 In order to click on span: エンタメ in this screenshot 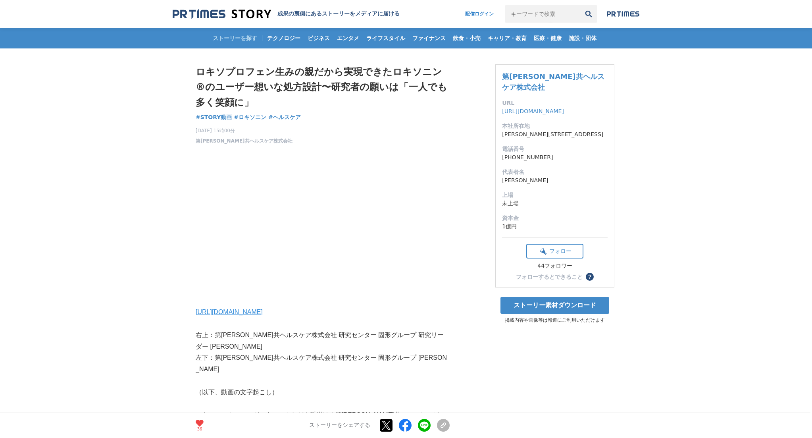, I will do `click(348, 38)`.